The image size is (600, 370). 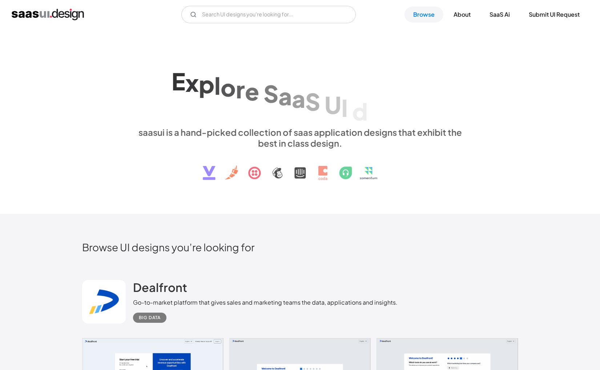 What do you see at coordinates (240, 89) in the screenshot?
I see `div: r` at bounding box center [240, 89].